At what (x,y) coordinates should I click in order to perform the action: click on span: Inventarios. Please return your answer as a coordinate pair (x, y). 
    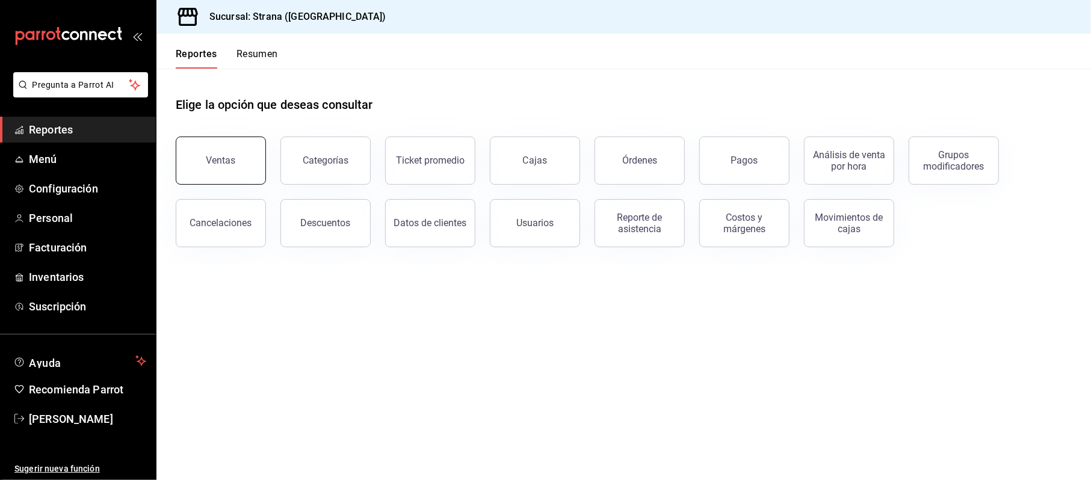
    Looking at the image, I should click on (87, 277).